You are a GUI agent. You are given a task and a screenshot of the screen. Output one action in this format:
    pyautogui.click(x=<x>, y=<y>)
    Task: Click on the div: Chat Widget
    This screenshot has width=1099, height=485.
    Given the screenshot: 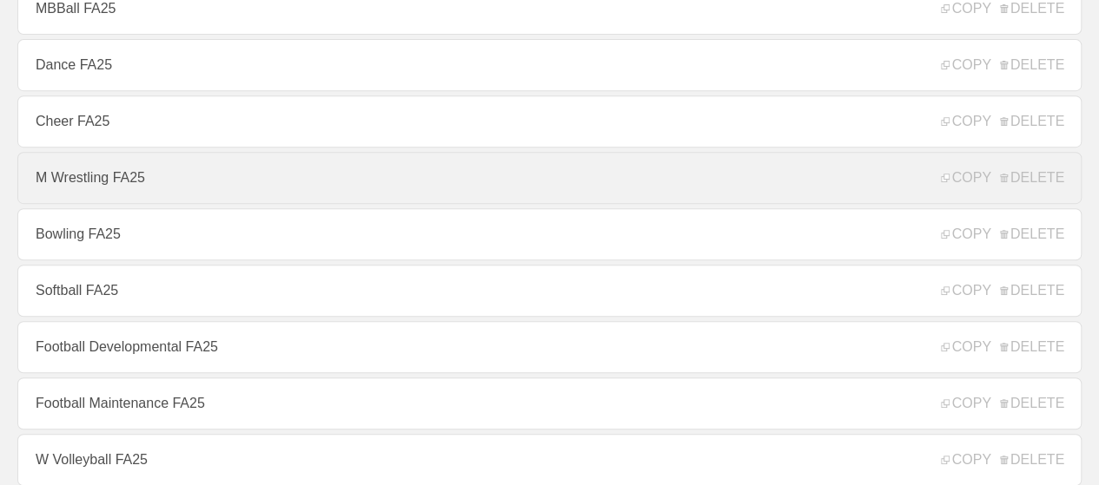 What is the action you would take?
    pyautogui.click(x=1055, y=444)
    